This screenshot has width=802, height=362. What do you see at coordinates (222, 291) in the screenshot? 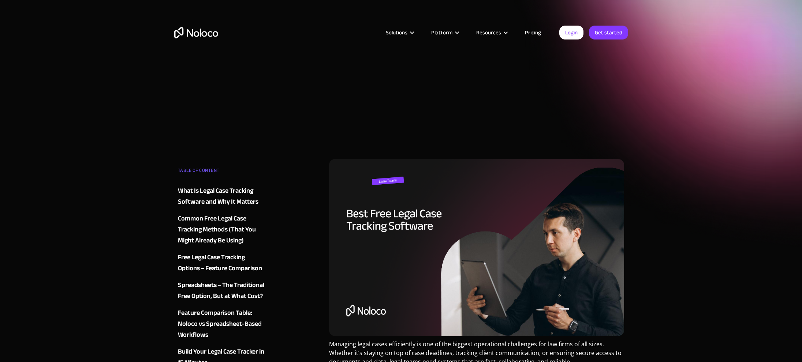
I see `a: Spreadsheets – The Traditional Free Option, But at What Cost?` at bounding box center [222, 291].